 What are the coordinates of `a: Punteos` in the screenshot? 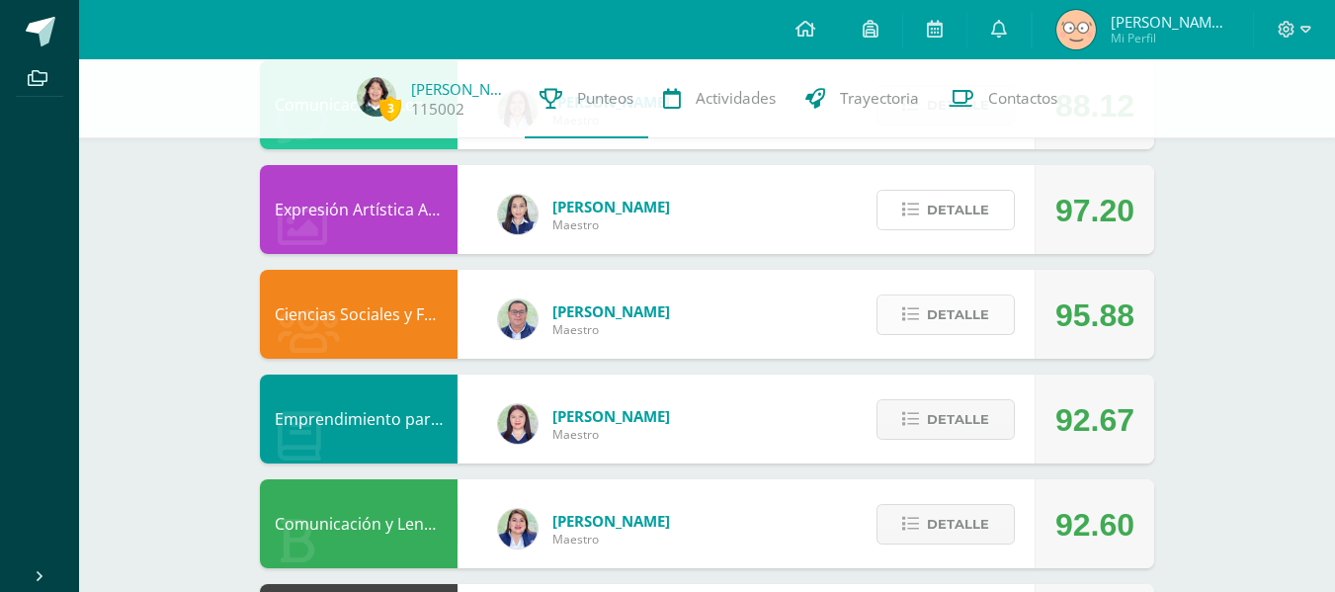 It's located at (586, 99).